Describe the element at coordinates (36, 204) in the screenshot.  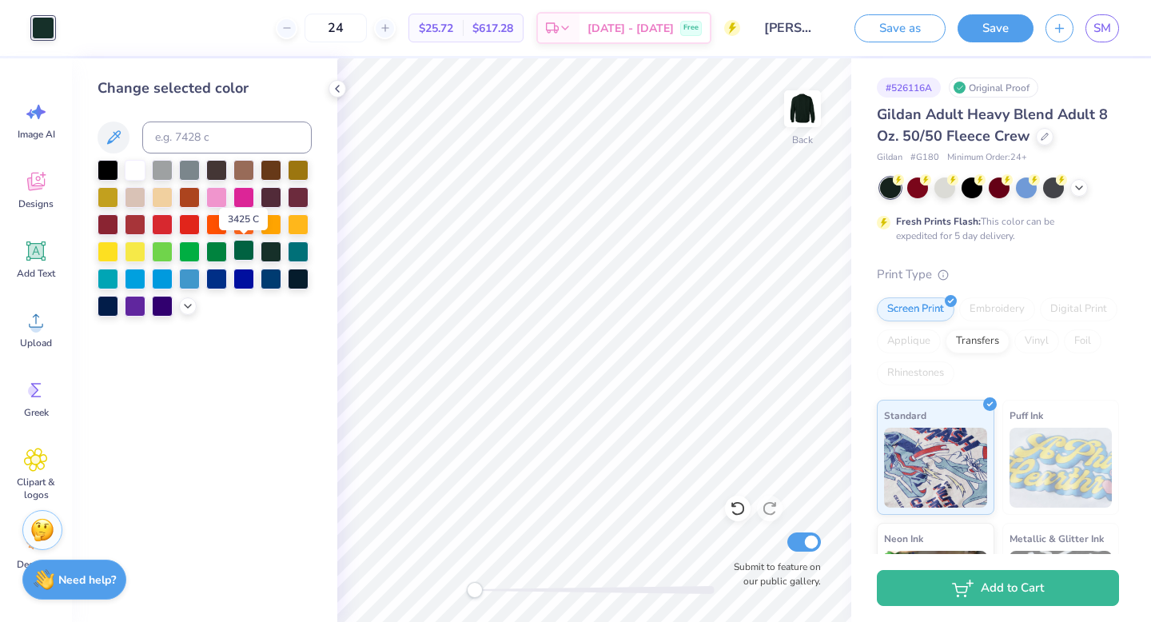
I see `span: Designs` at that location.